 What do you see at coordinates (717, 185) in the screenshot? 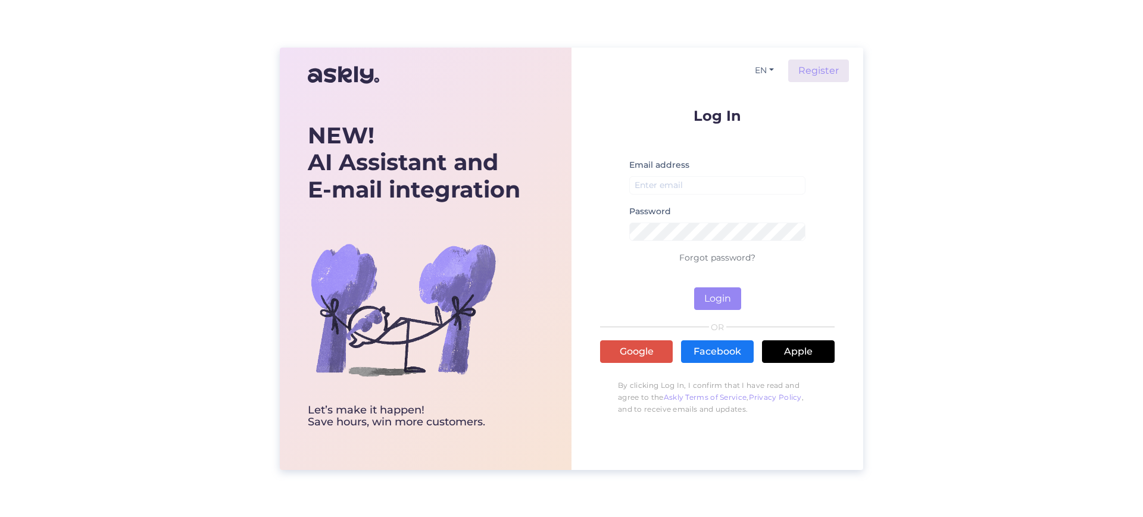
I see `input: Enter email` at bounding box center [717, 185].